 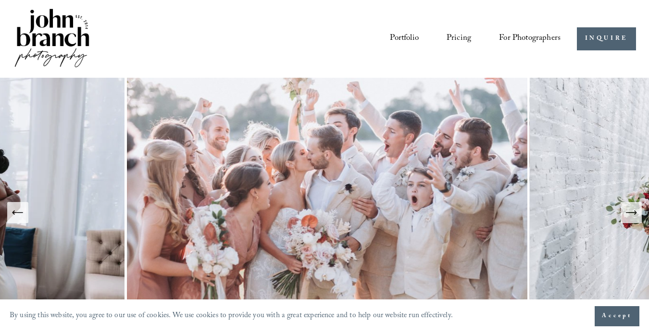 I want to click on span: For Photographers, so click(x=529, y=39).